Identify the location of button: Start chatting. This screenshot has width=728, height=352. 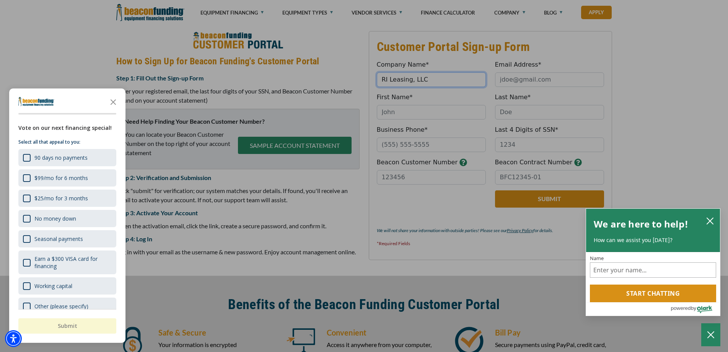
(653, 293).